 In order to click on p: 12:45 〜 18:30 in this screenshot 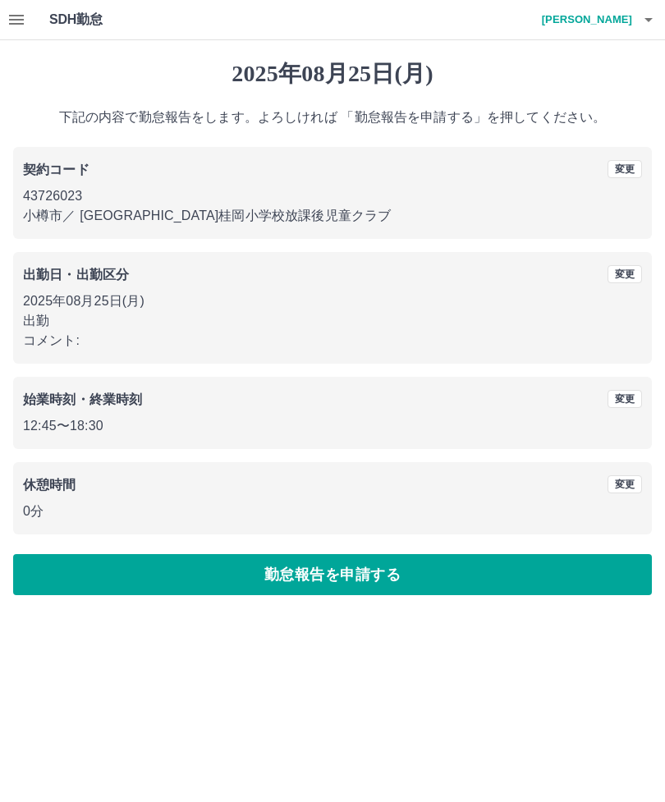, I will do `click(332, 426)`.